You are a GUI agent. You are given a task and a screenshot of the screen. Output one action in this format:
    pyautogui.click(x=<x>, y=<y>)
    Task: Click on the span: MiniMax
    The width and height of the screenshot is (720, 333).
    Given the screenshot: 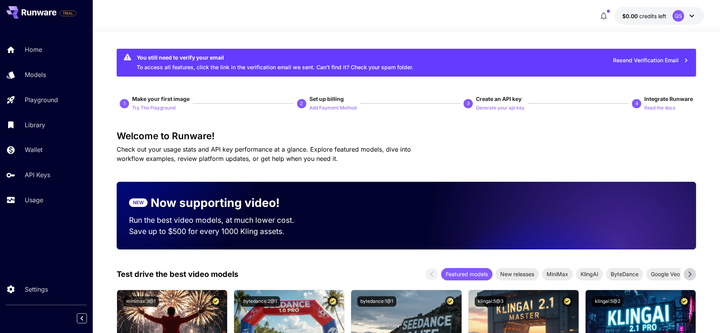 What is the action you would take?
    pyautogui.click(x=558, y=274)
    